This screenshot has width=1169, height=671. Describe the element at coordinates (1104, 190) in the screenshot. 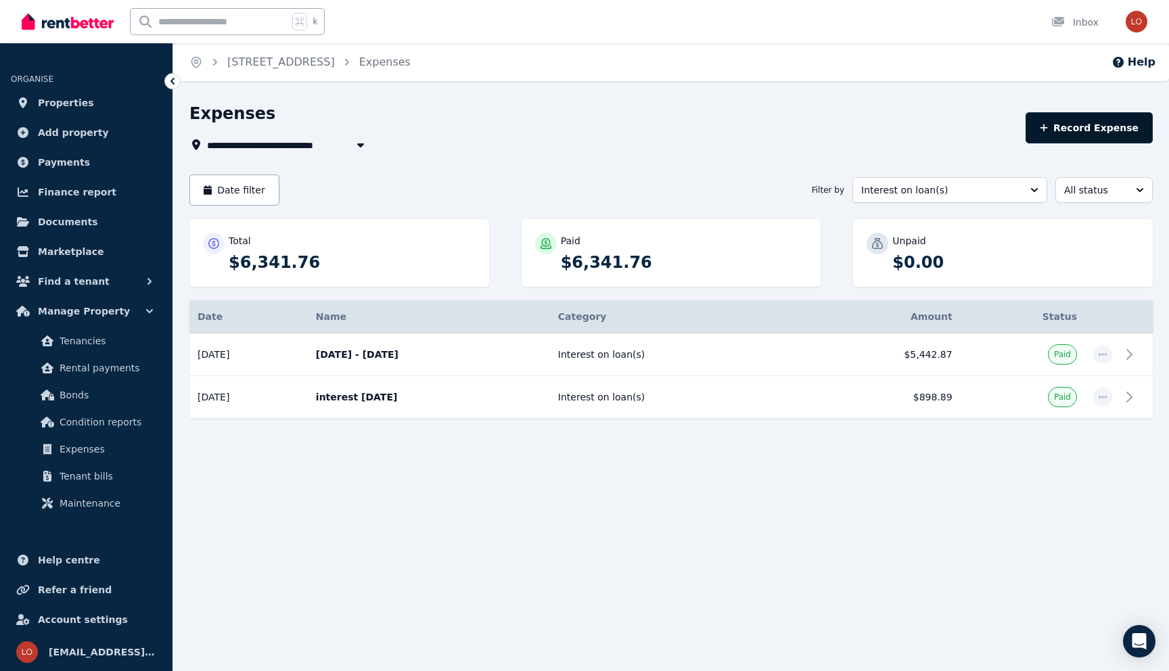

I see `button: All status` at that location.